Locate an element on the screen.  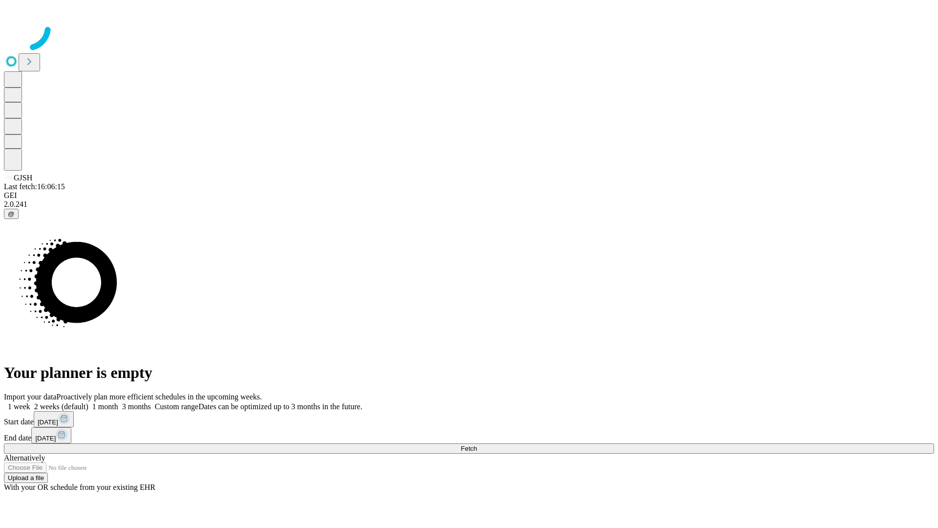
span: 3 months is located at coordinates (136, 406).